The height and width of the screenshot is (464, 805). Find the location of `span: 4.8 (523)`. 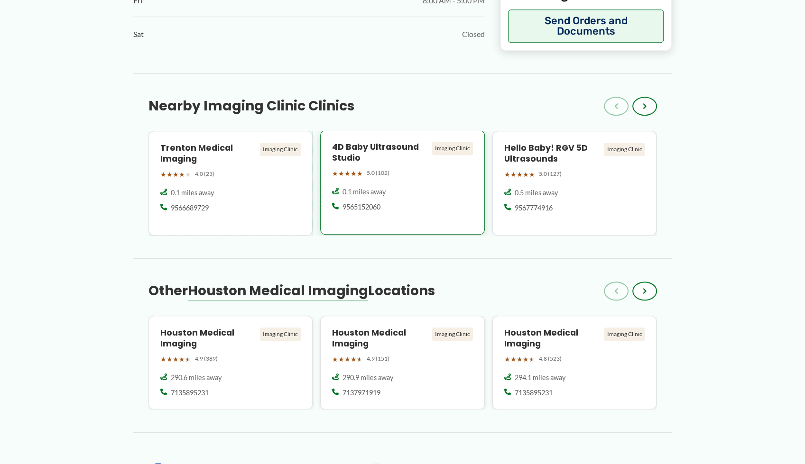

span: 4.8 (523) is located at coordinates (550, 359).